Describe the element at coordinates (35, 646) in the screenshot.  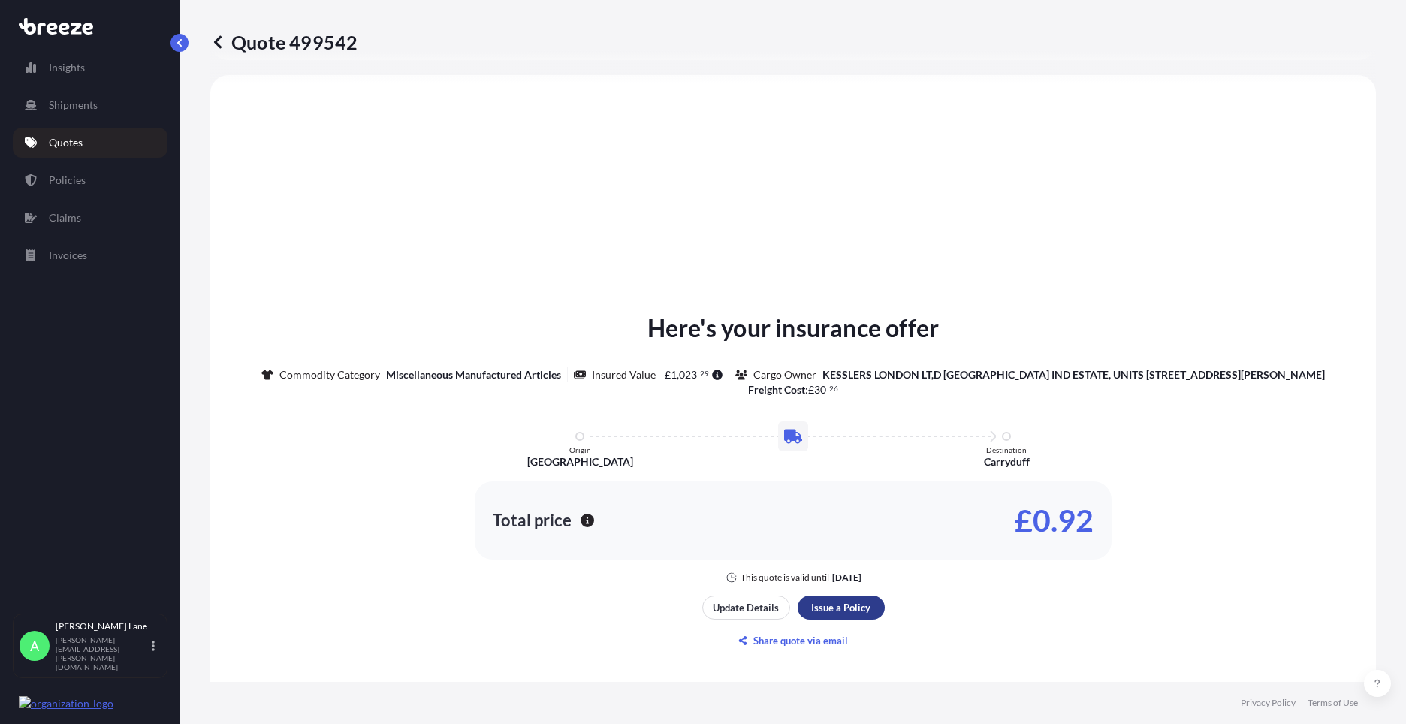
I see `span: A` at that location.